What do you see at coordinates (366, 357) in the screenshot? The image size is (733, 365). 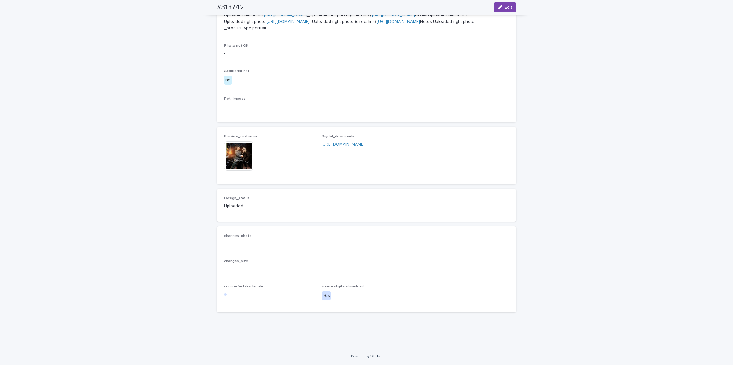 I see `a: Powered By Stacker` at bounding box center [366, 357].